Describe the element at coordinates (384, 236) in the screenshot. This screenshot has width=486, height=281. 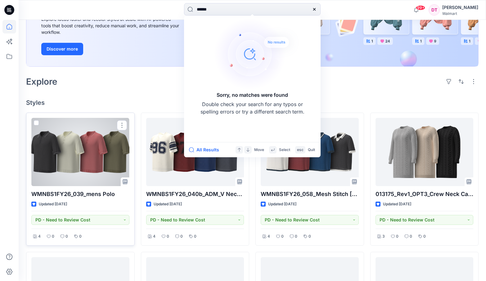
I see `p: 3` at that location.